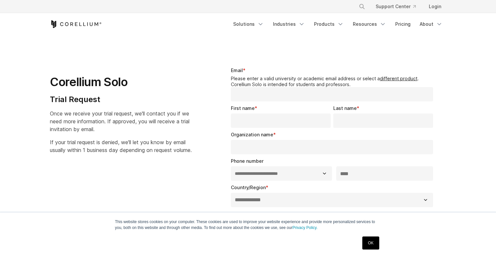 The height and width of the screenshot is (258, 496). Describe the element at coordinates (362, 7) in the screenshot. I see `button: Search` at that location.